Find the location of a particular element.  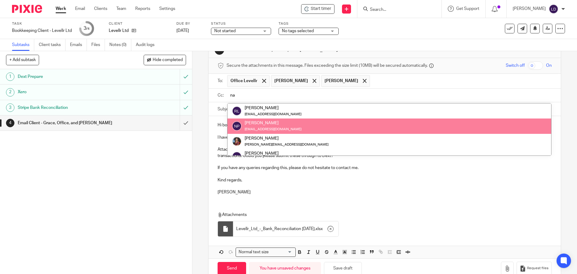

h1: Xero is located at coordinates (70, 92).